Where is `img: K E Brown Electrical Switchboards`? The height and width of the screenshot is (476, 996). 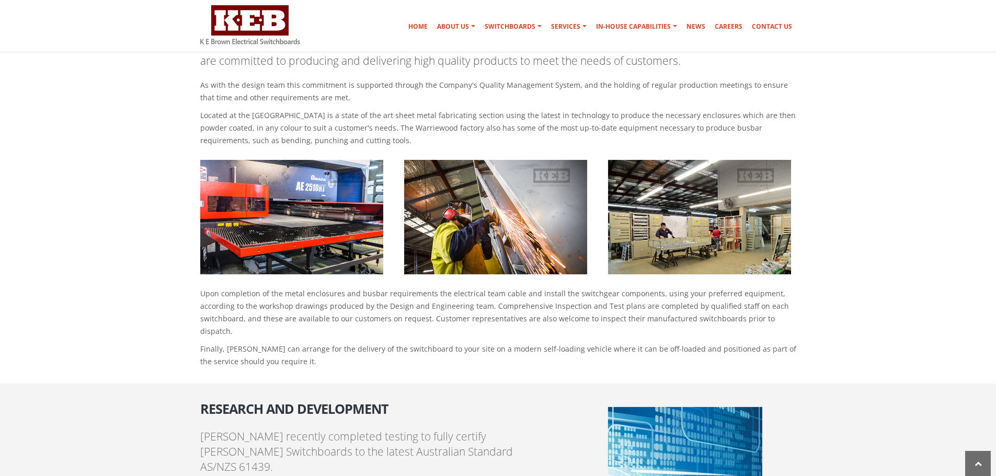
img: K E Brown Electrical Switchboards is located at coordinates (250, 25).